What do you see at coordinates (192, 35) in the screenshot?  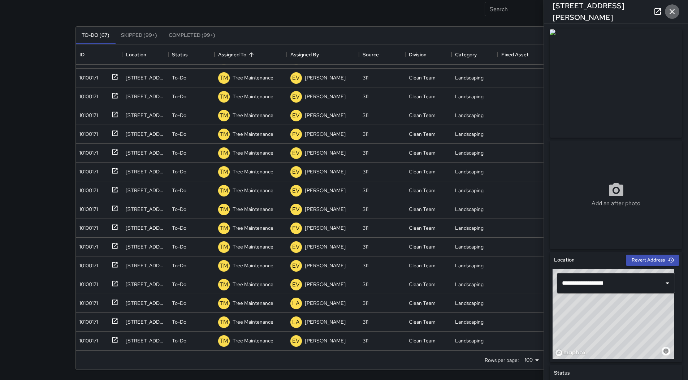 I see `button: Completed (99+)` at bounding box center [192, 35].